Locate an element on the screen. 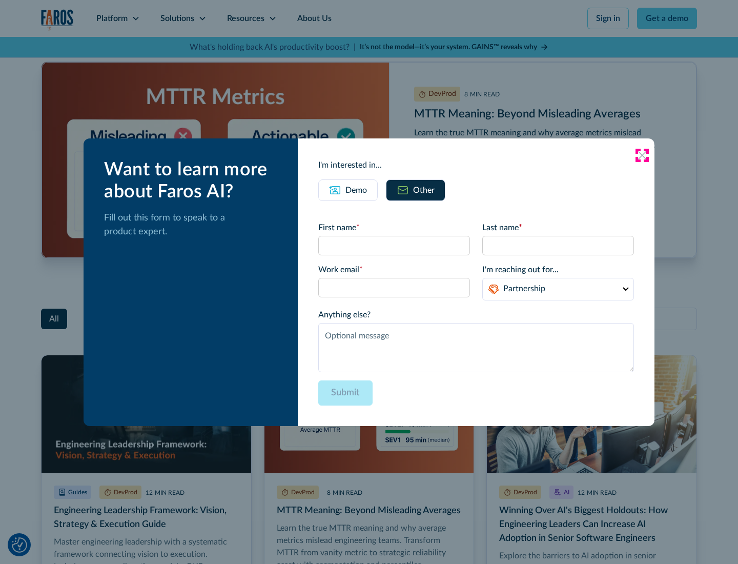 The image size is (738, 564). div: Demo is located at coordinates (356, 190).